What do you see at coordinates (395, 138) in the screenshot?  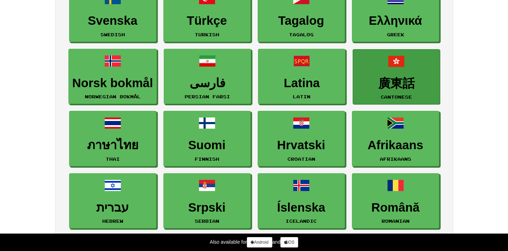 I see `a: AfrikaansAfrikaans` at bounding box center [395, 138].